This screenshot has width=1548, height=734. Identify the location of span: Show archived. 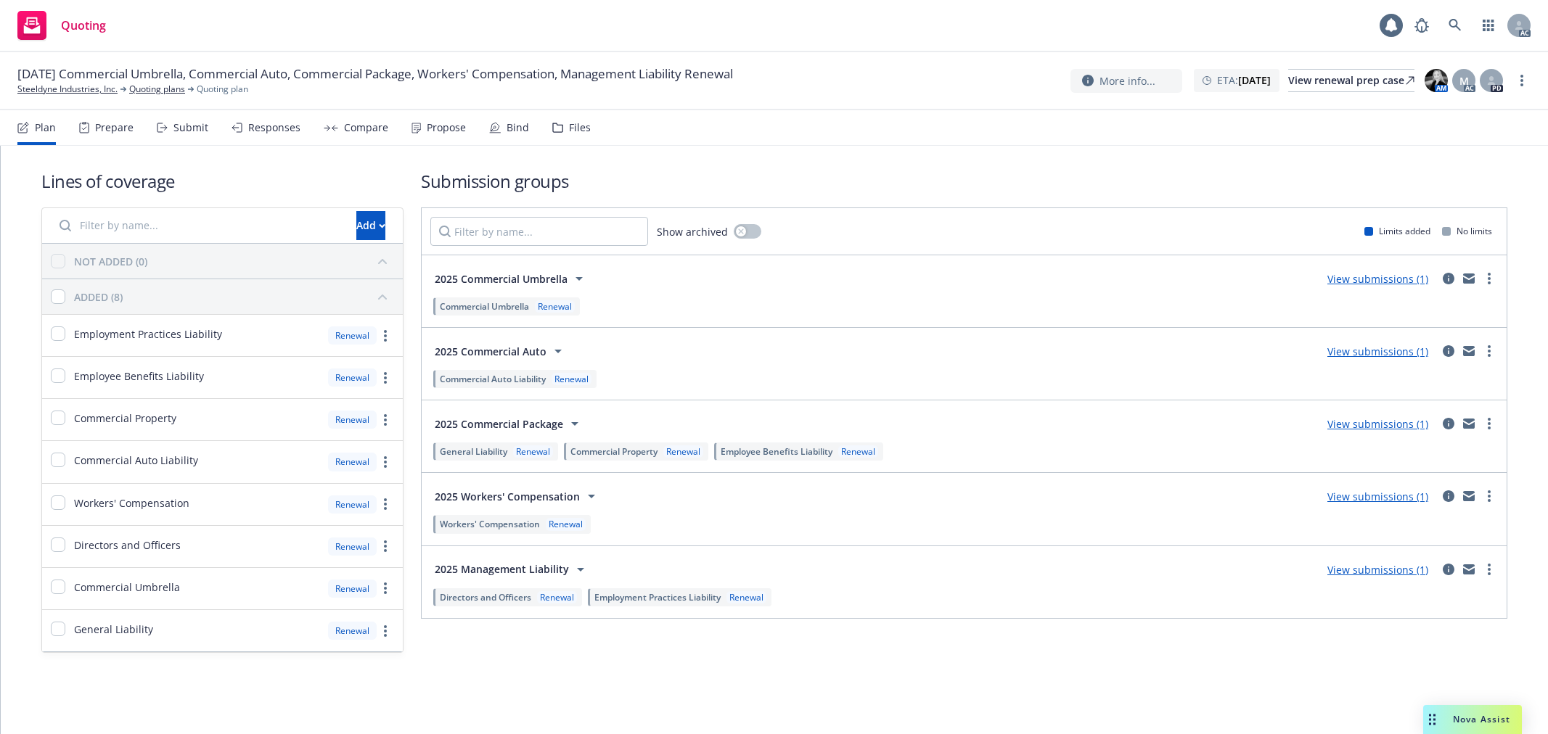
(692, 231).